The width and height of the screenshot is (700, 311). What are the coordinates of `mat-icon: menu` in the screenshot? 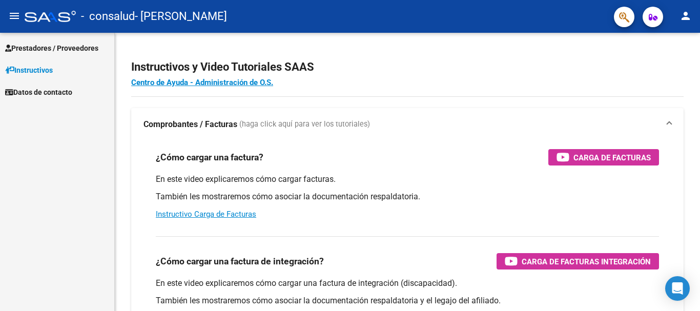 It's located at (14, 16).